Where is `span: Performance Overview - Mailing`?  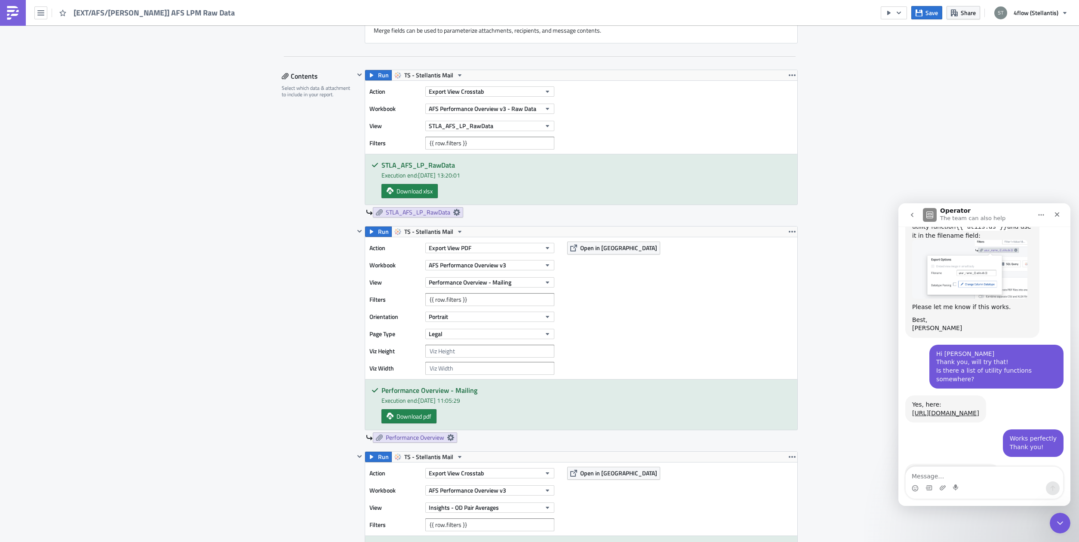
span: Performance Overview - Mailing is located at coordinates (470, 282).